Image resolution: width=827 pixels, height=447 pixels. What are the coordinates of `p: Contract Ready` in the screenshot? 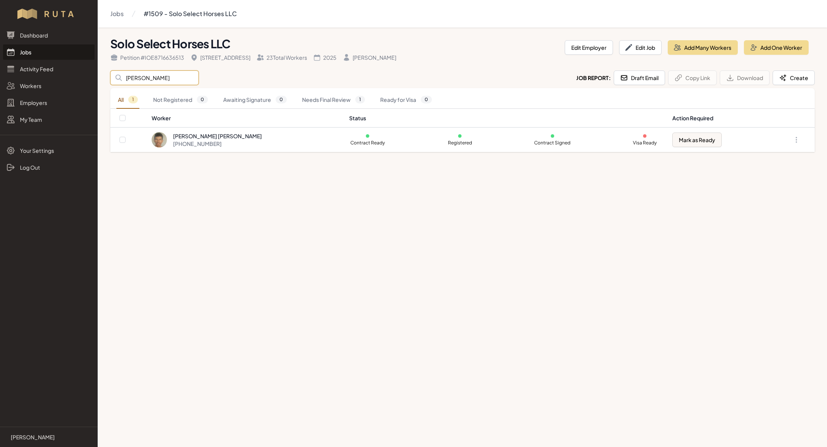 It's located at (367, 143).